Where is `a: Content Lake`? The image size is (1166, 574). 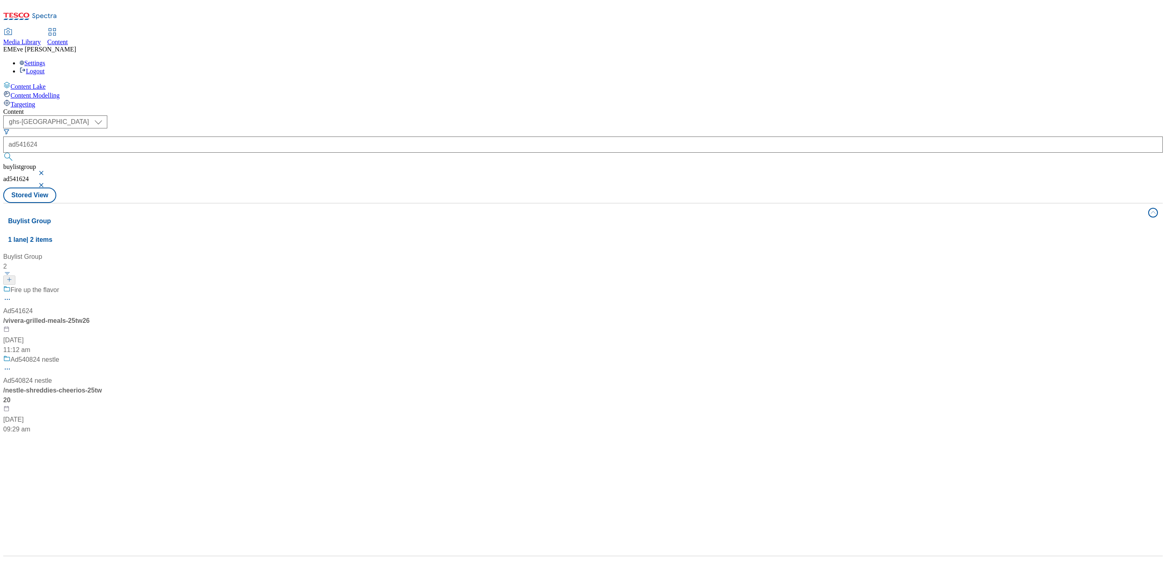 a: Content Lake is located at coordinates (583, 86).